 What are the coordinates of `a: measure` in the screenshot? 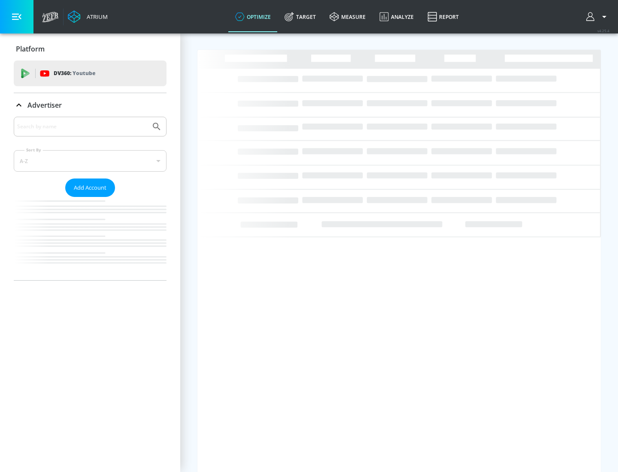 It's located at (348, 17).